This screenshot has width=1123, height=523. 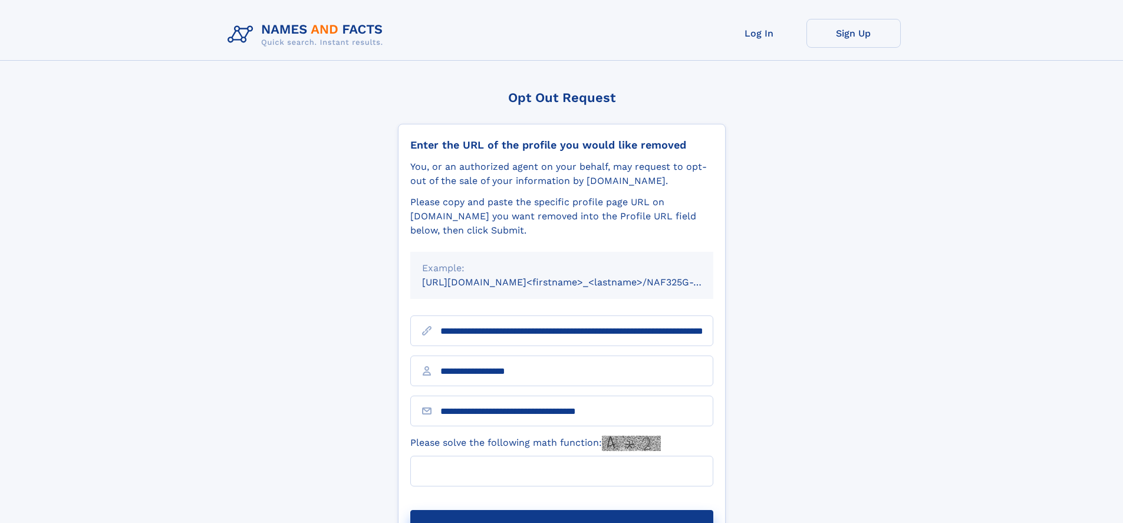 I want to click on label: Please solve the following math function:, so click(x=535, y=443).